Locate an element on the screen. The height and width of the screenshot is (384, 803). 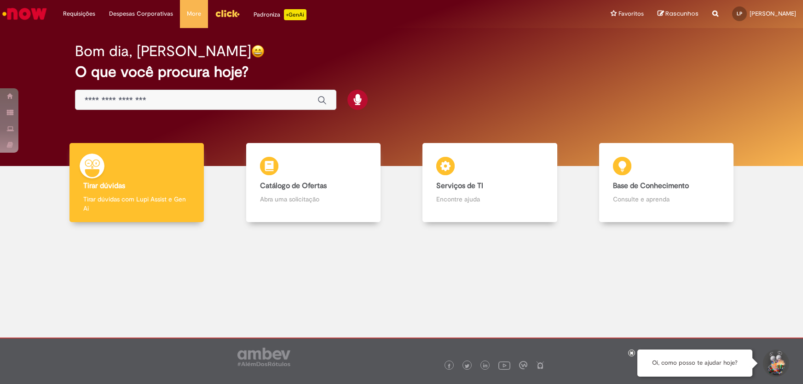
img: ServiceNow is located at coordinates (24, 14).